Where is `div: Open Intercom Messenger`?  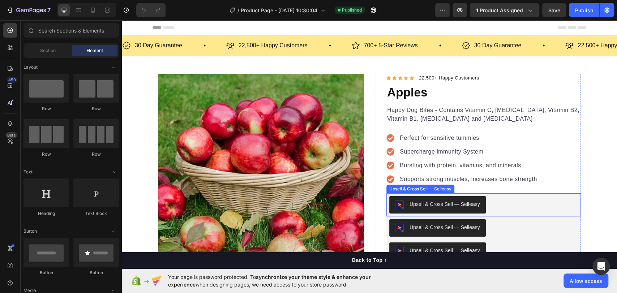
div: Open Intercom Messenger is located at coordinates (601, 266).